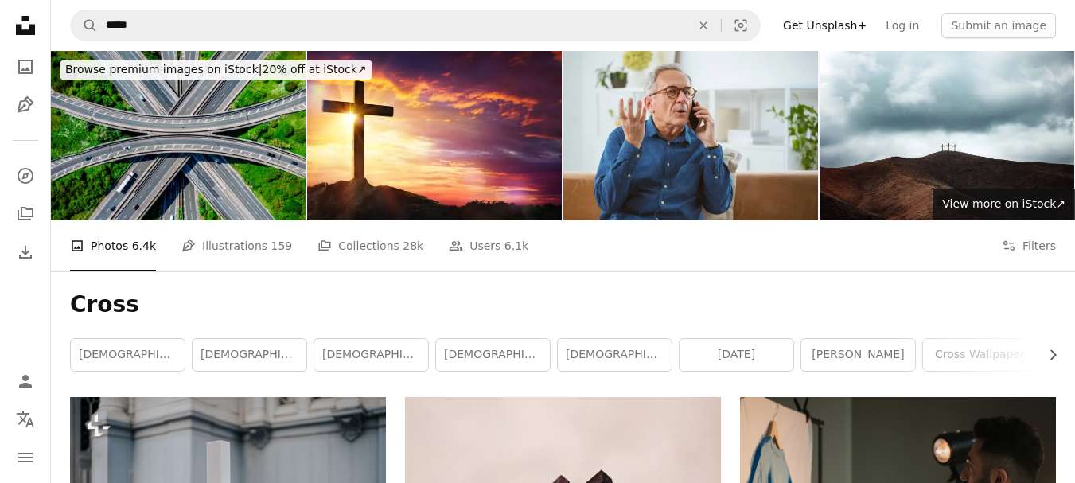 Image resolution: width=1075 pixels, height=483 pixels. I want to click on a: cross wallpaper, so click(979, 355).